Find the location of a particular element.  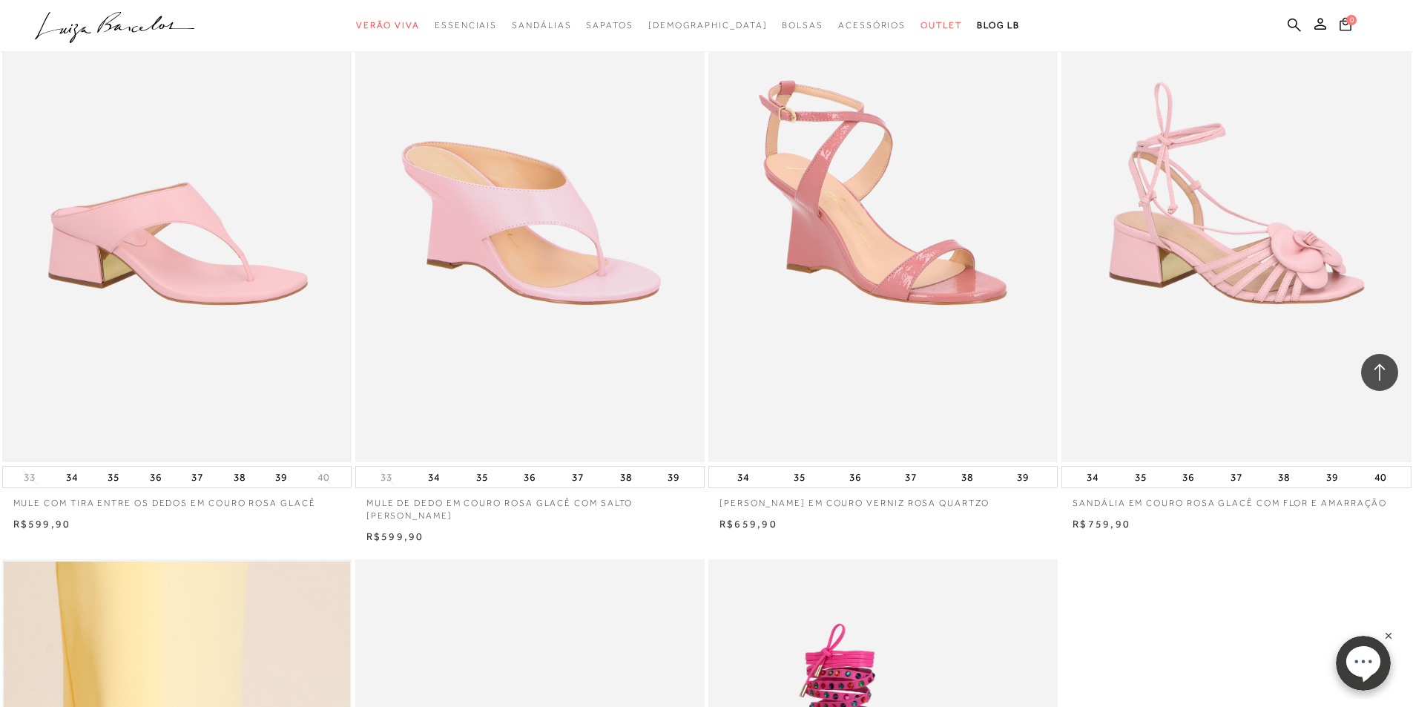

span: Essenciais is located at coordinates (466, 25).